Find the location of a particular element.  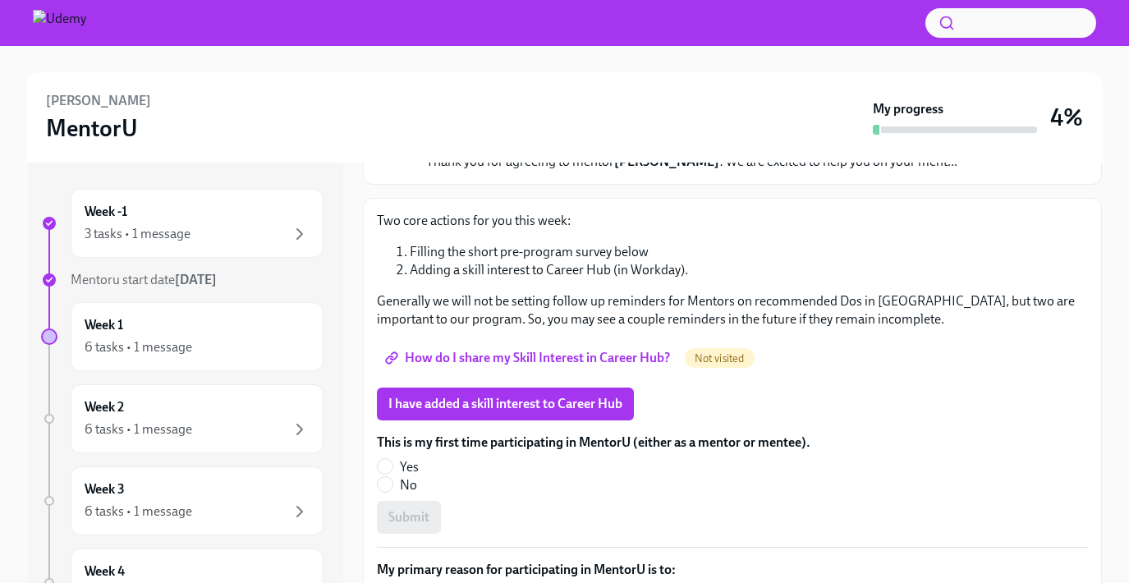

label: My primary reason for participating in MentorU is to: is located at coordinates (732, 570).